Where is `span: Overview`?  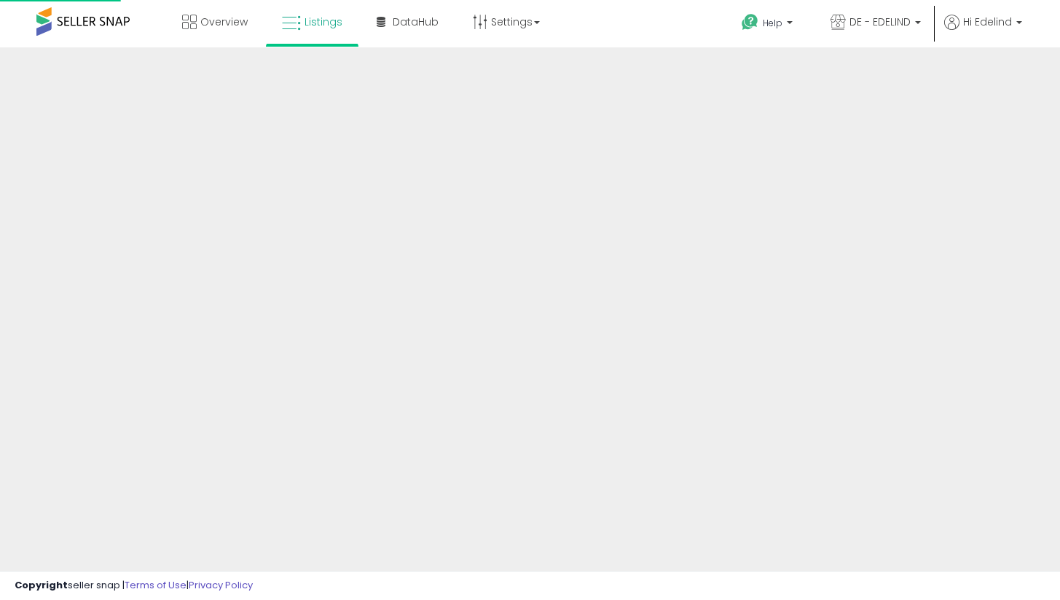 span: Overview is located at coordinates (224, 22).